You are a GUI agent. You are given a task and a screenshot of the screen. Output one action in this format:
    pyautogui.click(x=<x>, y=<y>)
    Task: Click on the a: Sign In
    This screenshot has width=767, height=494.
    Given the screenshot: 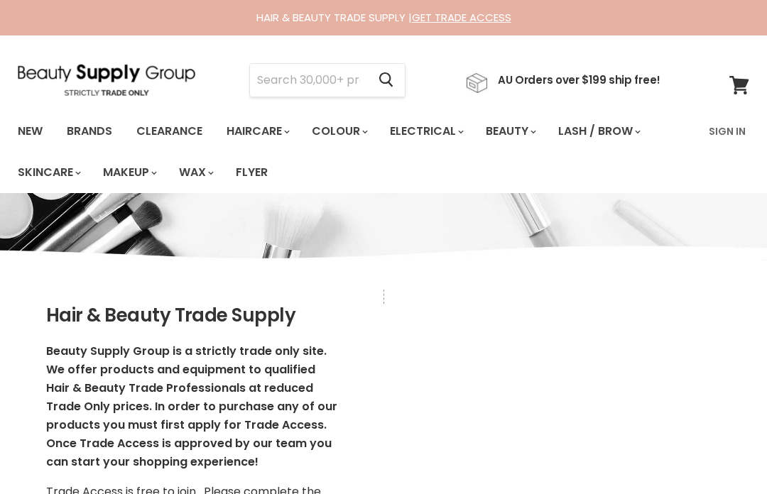 What is the action you would take?
    pyautogui.click(x=727, y=131)
    